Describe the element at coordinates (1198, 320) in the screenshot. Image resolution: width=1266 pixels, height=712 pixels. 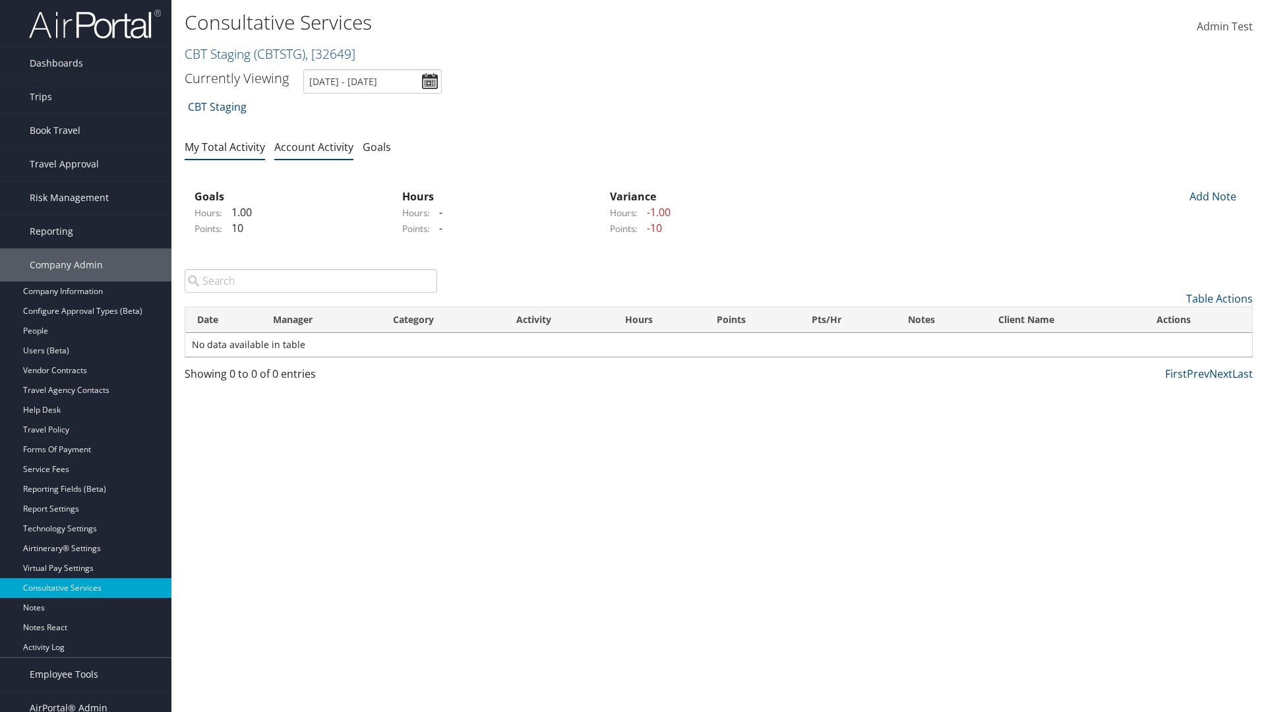
I see `th: Actions` at that location.